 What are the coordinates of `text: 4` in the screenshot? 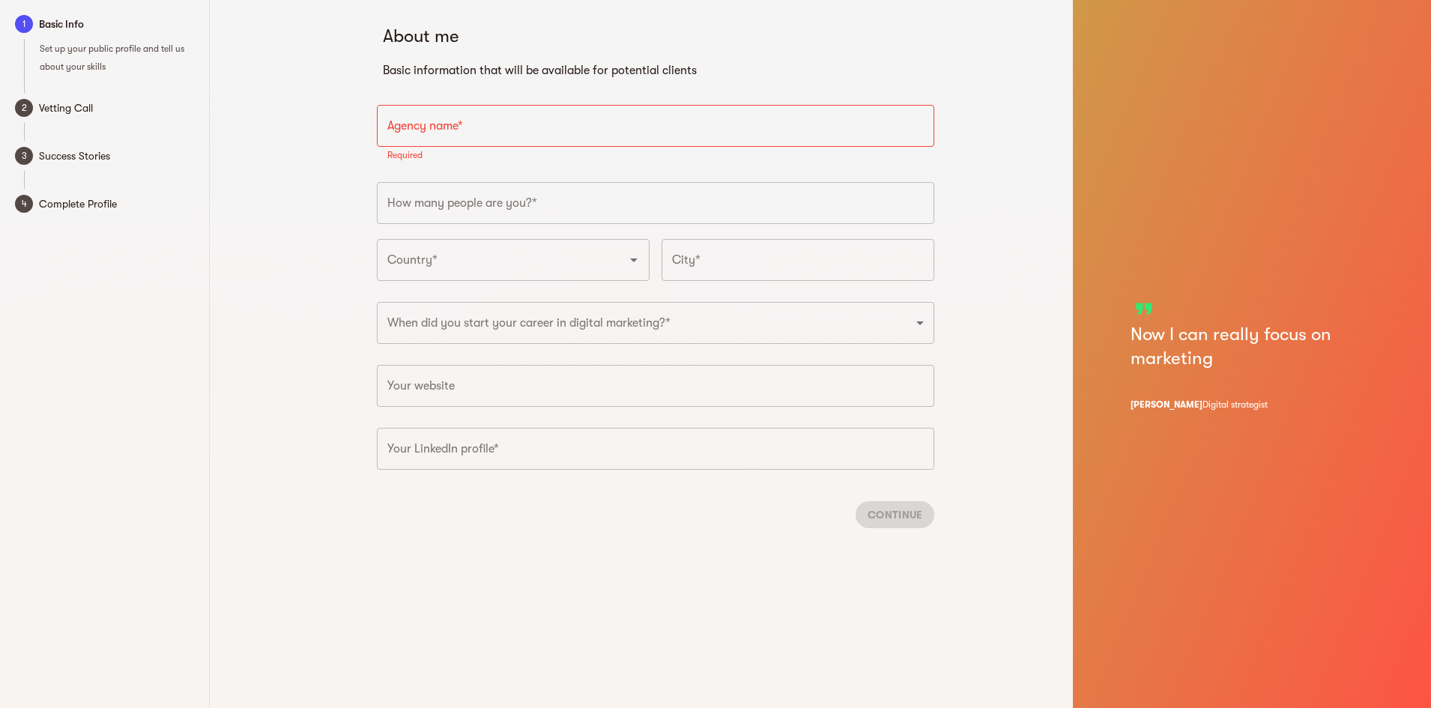 It's located at (24, 204).